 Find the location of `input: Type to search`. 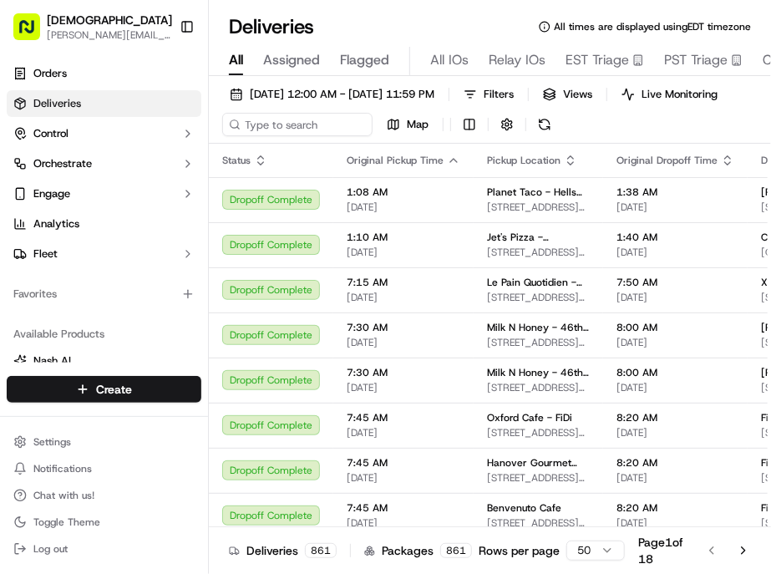

input: Type to search is located at coordinates (297, 124).